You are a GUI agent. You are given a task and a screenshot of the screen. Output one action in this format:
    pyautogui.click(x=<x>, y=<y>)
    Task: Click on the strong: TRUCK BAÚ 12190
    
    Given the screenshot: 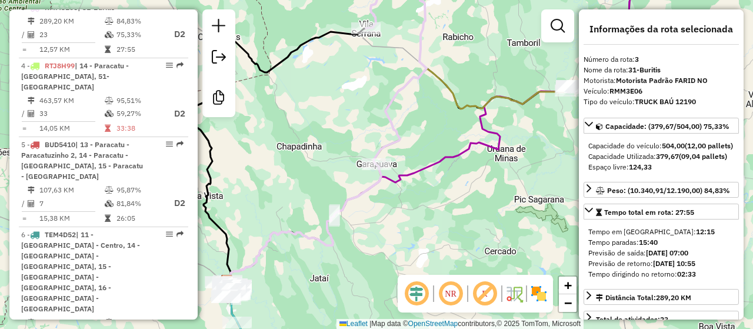 What is the action you would take?
    pyautogui.click(x=666, y=101)
    